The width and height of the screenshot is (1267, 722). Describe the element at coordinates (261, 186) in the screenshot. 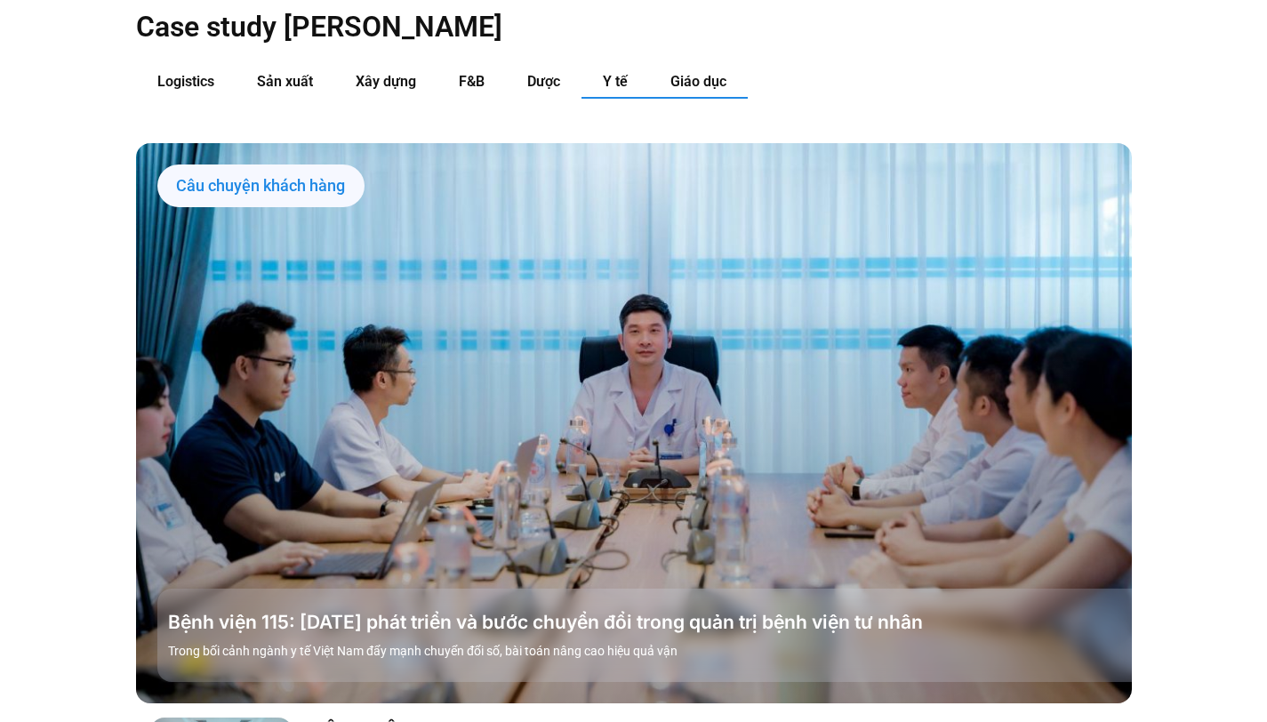

I see `div: Câu chuyện khách hàng` at that location.